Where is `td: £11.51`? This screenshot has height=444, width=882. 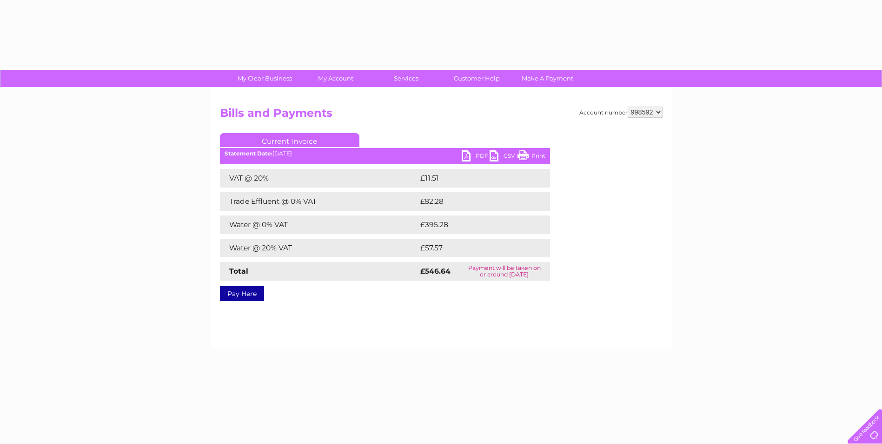 td: £11.51 is located at coordinates (473, 178).